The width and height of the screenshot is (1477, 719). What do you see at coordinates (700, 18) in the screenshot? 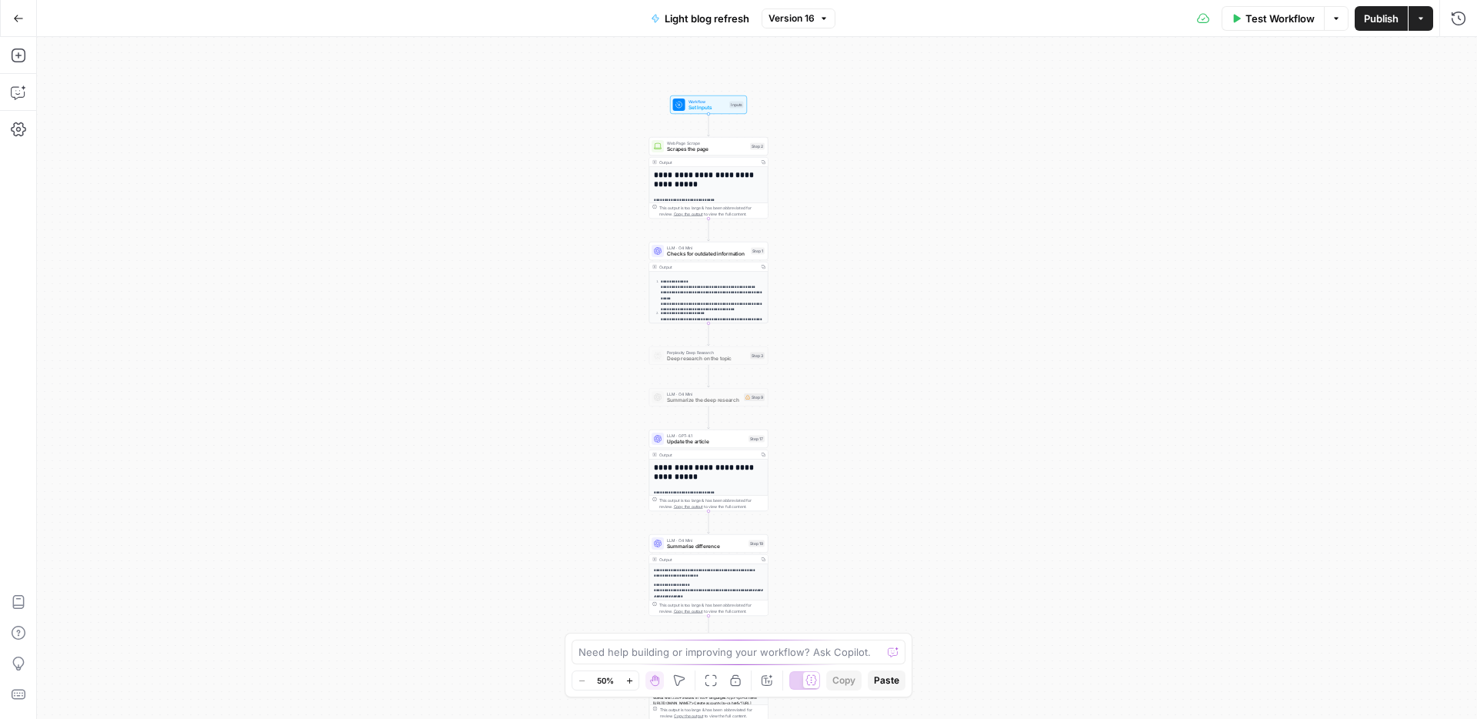
I see `button: Light blog refresh` at bounding box center [700, 18].